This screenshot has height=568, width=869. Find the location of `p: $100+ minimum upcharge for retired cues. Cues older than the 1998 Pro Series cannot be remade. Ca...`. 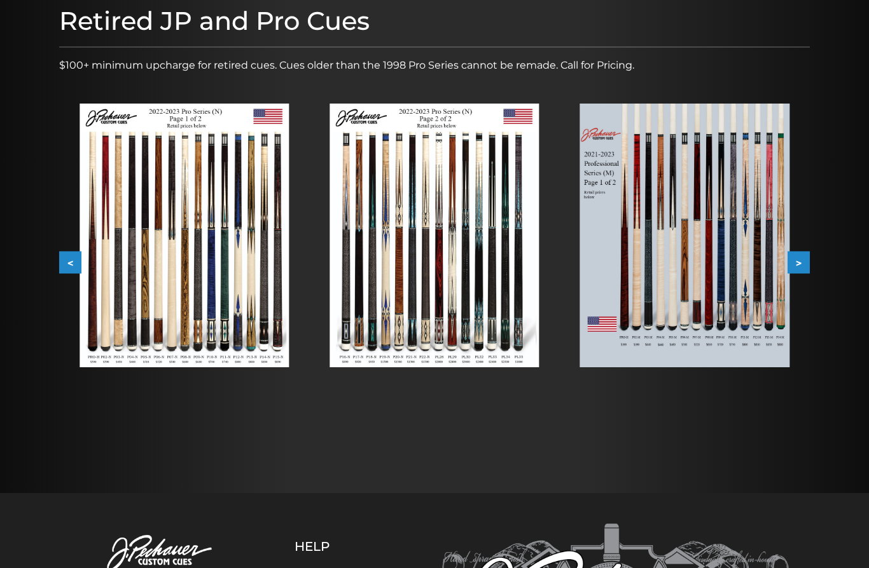

p: $100+ minimum upcharge for retired cues. Cues older than the 1998 Pro Series cannot be remade. Ca... is located at coordinates (434, 65).